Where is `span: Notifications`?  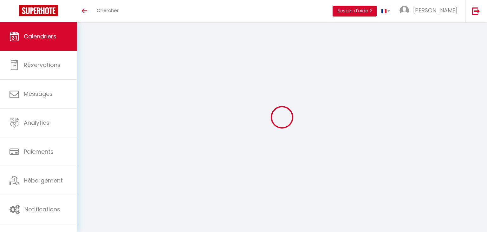
span: Notifications is located at coordinates (42, 209).